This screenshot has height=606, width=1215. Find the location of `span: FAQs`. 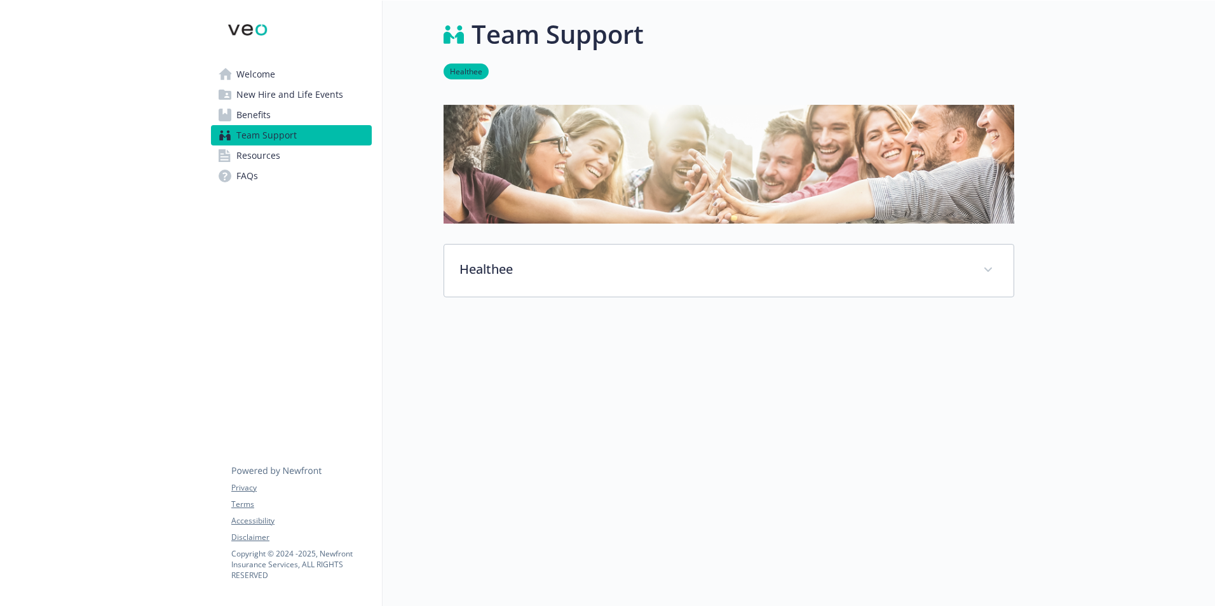

span: FAQs is located at coordinates (247, 176).